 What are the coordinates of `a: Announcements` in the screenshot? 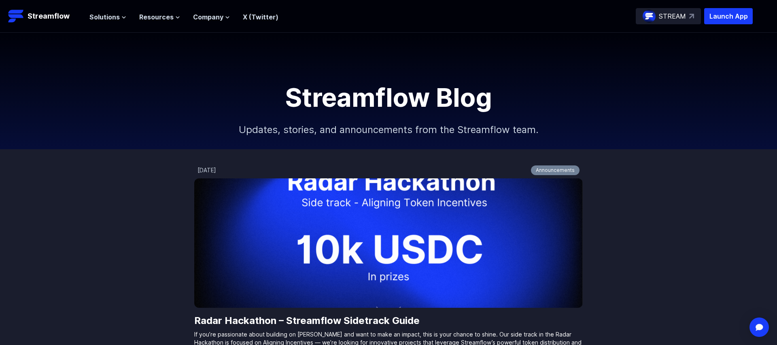 It's located at (556, 170).